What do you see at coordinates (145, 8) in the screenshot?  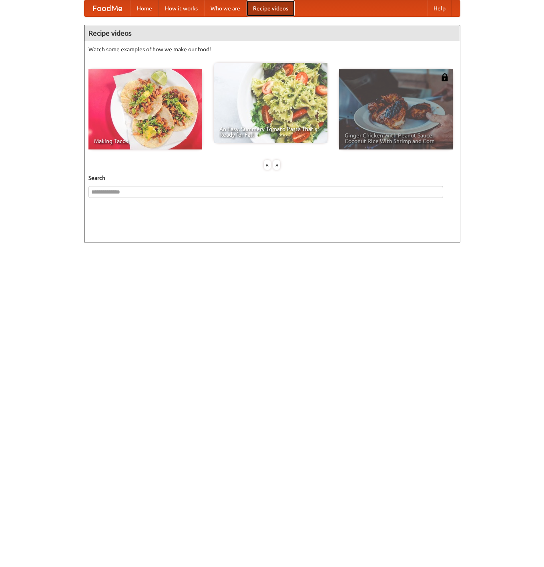 I see `a: Home` at bounding box center [145, 8].